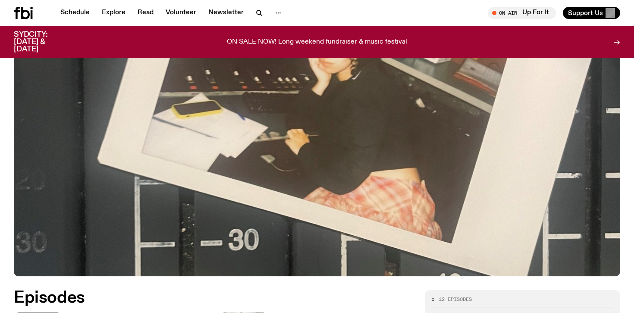 The width and height of the screenshot is (634, 313). What do you see at coordinates (317, 42) in the screenshot?
I see `p: ON SALE NOW! Long weekend fundraiser & music festival` at bounding box center [317, 42].